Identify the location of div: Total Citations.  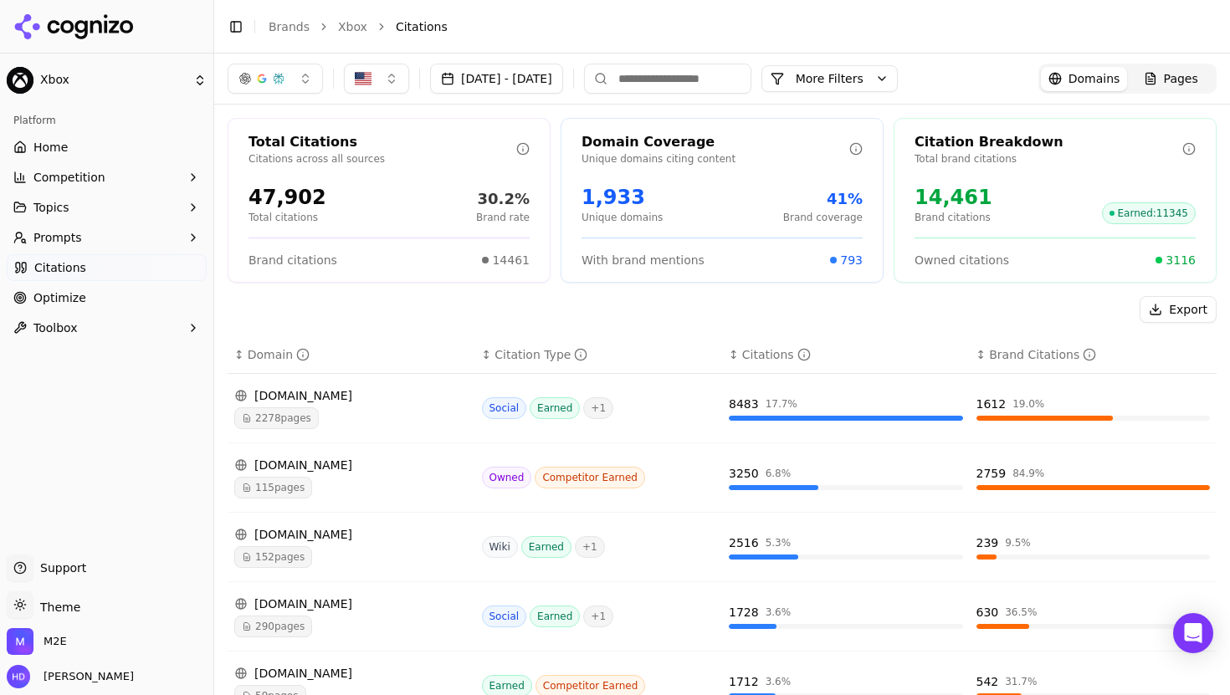
(382, 142).